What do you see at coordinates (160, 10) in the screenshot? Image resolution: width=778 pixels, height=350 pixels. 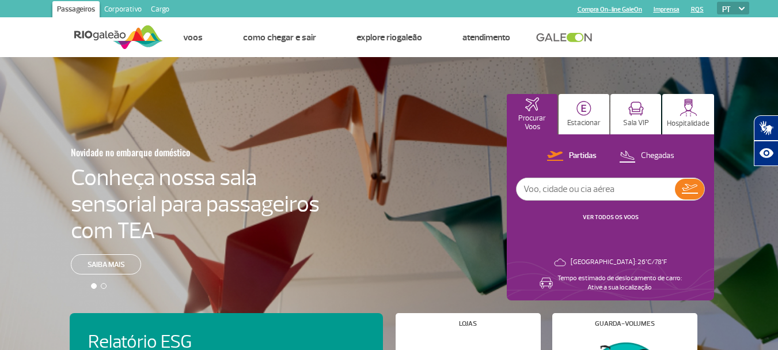 I see `a: Cargo` at bounding box center [160, 10].